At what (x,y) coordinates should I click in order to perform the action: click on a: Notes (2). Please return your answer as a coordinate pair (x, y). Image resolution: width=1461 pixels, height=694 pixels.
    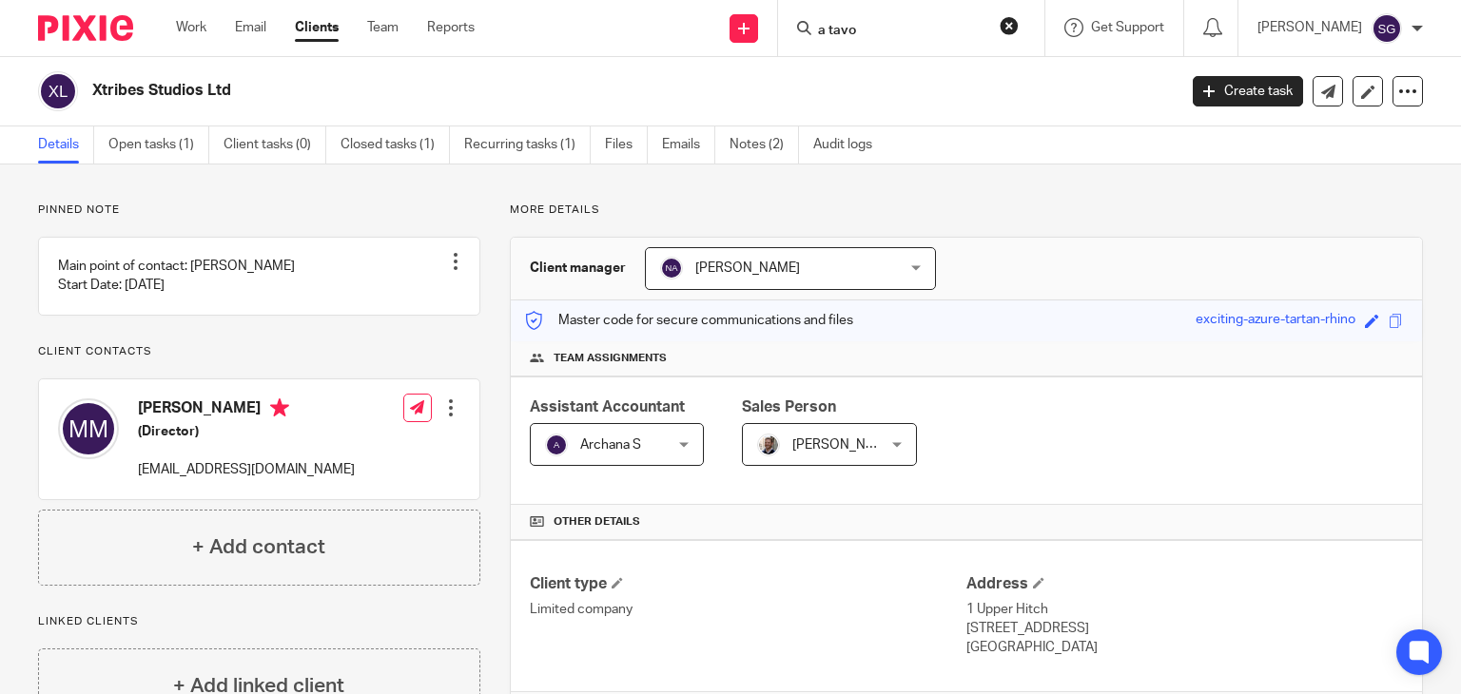
    Looking at the image, I should click on (764, 145).